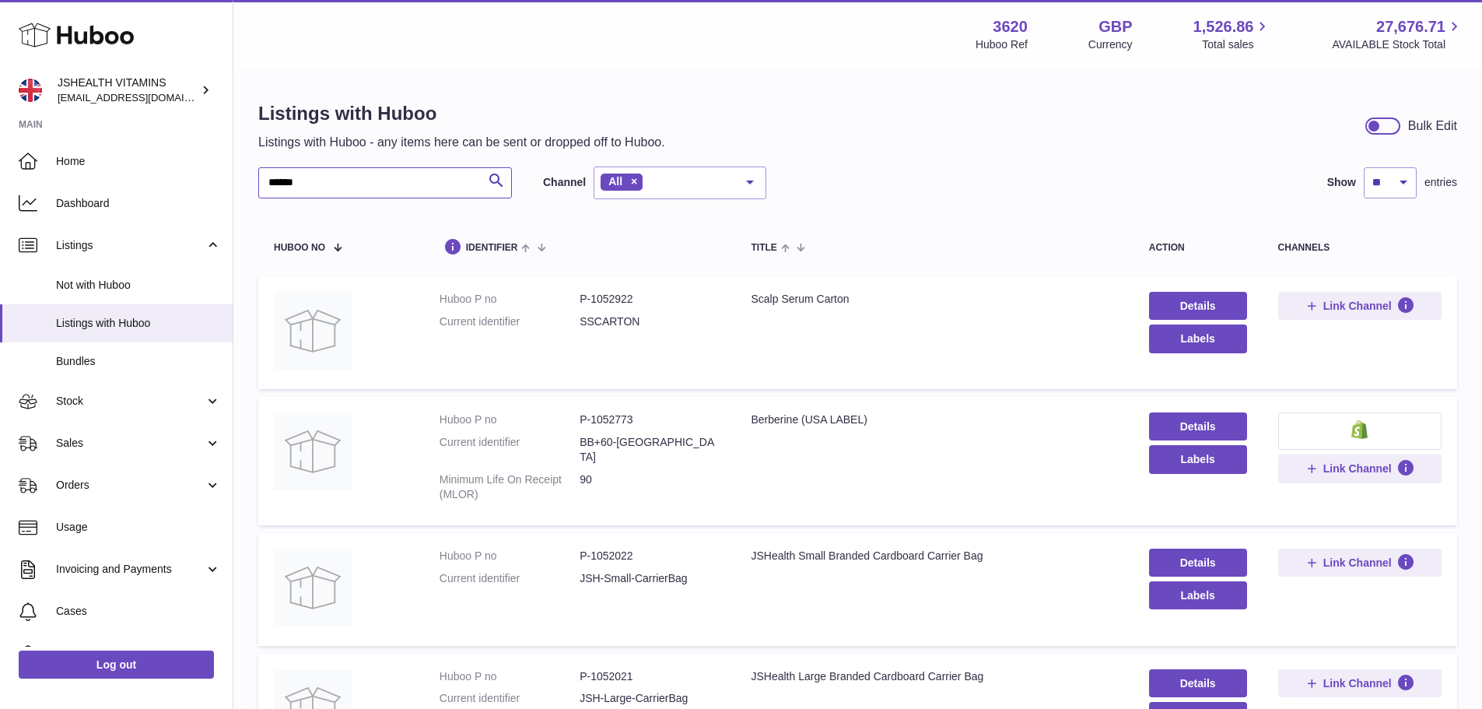 This screenshot has height=709, width=1482. What do you see at coordinates (1341, 182) in the screenshot?
I see `label: Show` at bounding box center [1341, 182].